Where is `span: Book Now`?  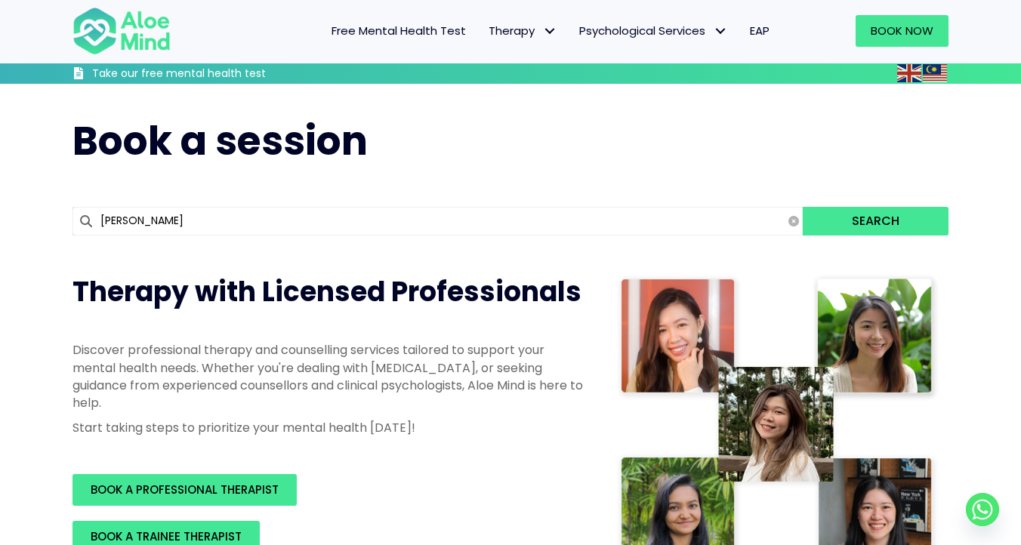 span: Book Now is located at coordinates (901, 30).